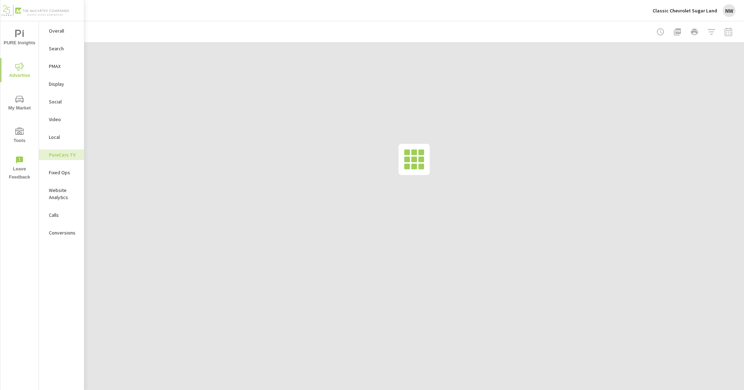 This screenshot has height=390, width=744. Describe the element at coordinates (19, 38) in the screenshot. I see `span: PURE Insights` at that location.